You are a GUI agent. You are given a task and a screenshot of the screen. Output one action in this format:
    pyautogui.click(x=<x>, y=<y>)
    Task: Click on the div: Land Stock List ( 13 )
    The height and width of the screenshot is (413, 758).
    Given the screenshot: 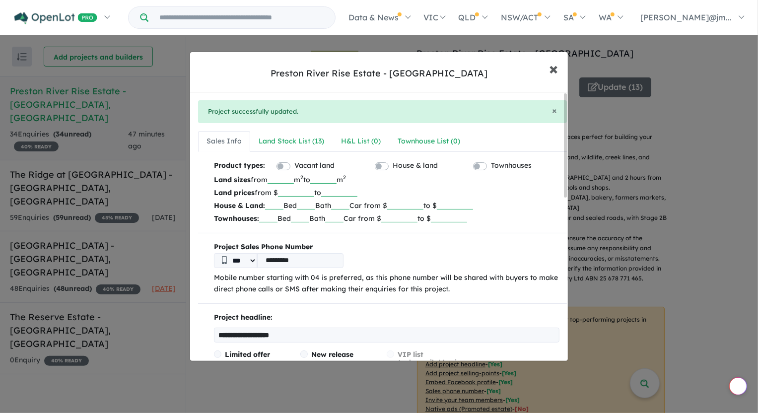 What is the action you would take?
    pyautogui.click(x=292, y=142)
    